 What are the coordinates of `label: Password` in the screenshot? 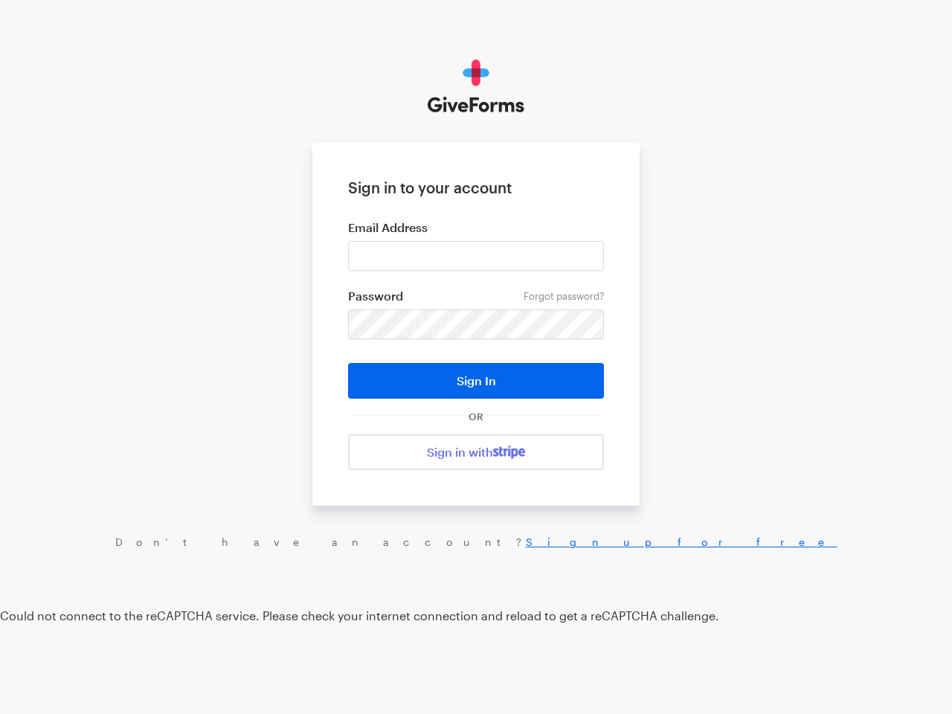 It's located at (476, 296).